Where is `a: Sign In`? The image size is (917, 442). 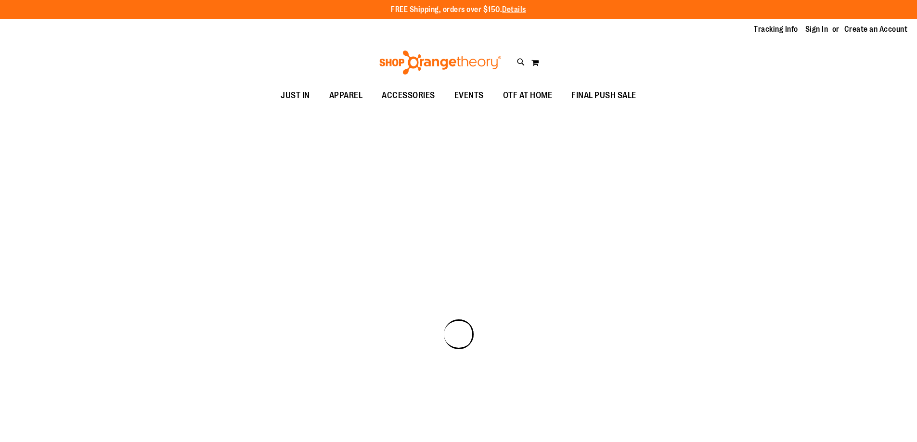 a: Sign In is located at coordinates (817, 29).